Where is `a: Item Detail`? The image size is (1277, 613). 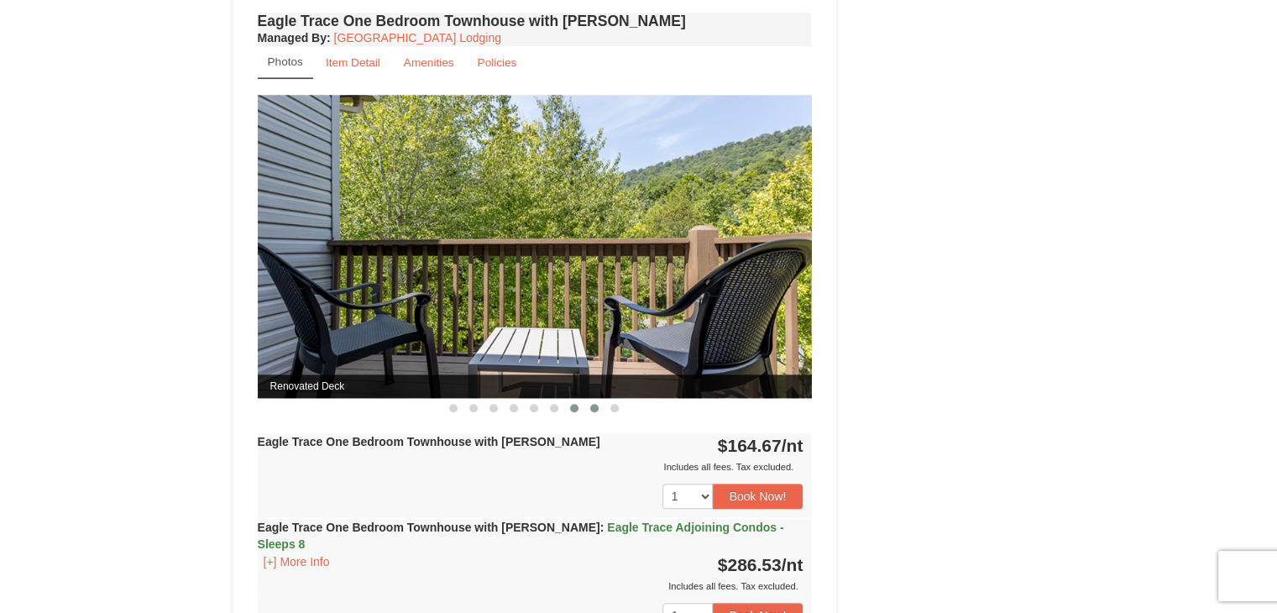
a: Item Detail is located at coordinates (353, 62).